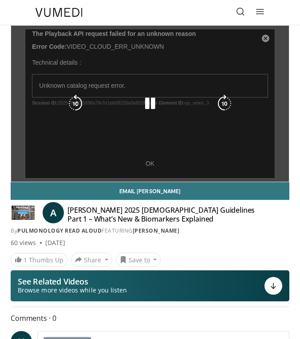  I want to click on a: 1 Thumbs Up, so click(39, 260).